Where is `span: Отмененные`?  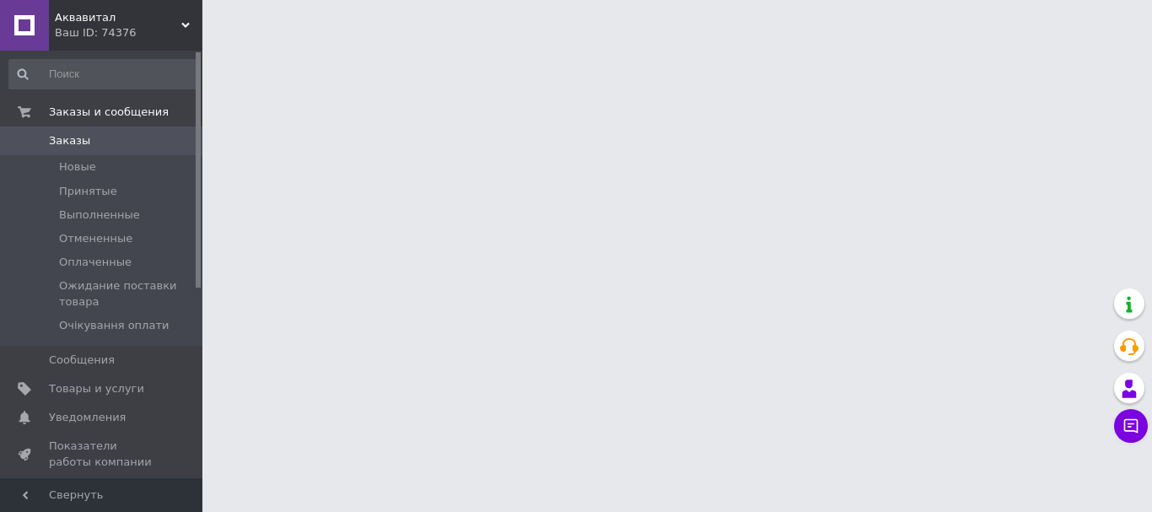
span: Отмененные is located at coordinates (95, 239).